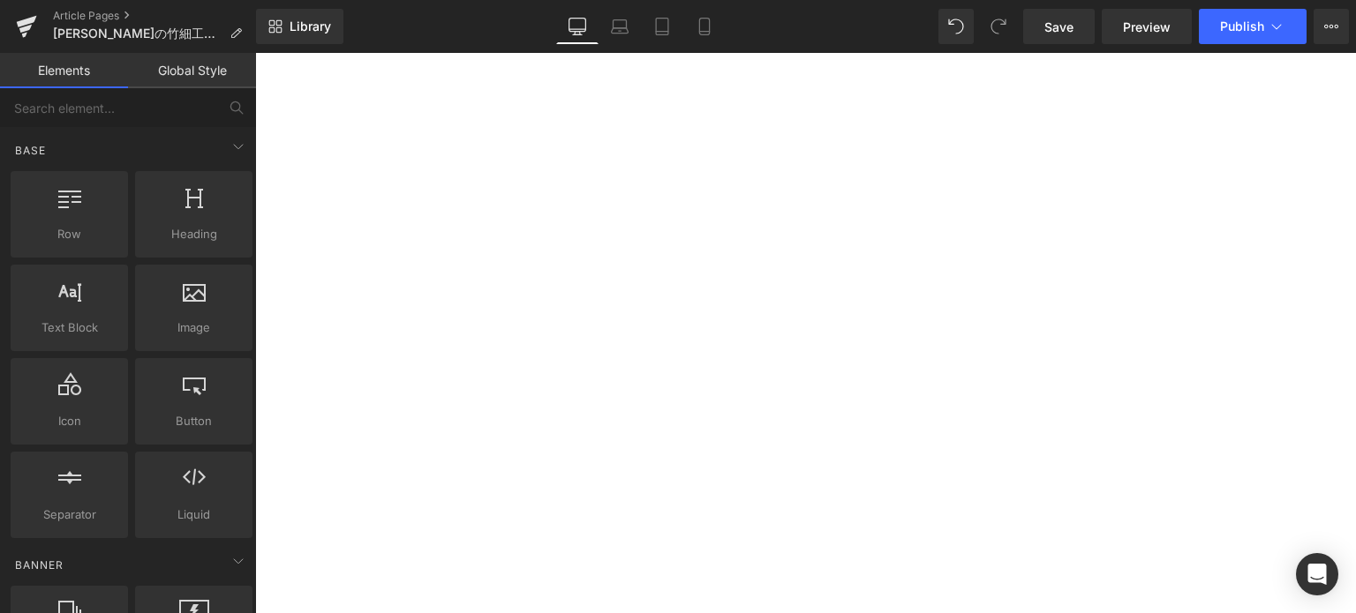  What do you see at coordinates (1242, 26) in the screenshot?
I see `span: Publish` at bounding box center [1242, 26].